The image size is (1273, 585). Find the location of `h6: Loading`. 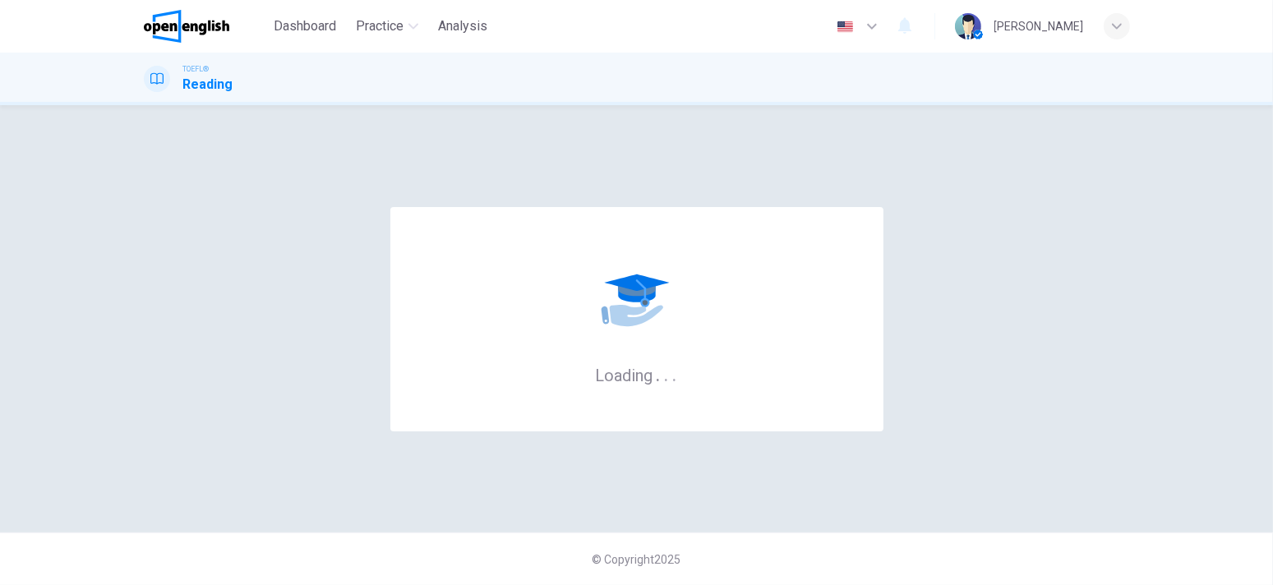

h6: Loading is located at coordinates (637, 375).